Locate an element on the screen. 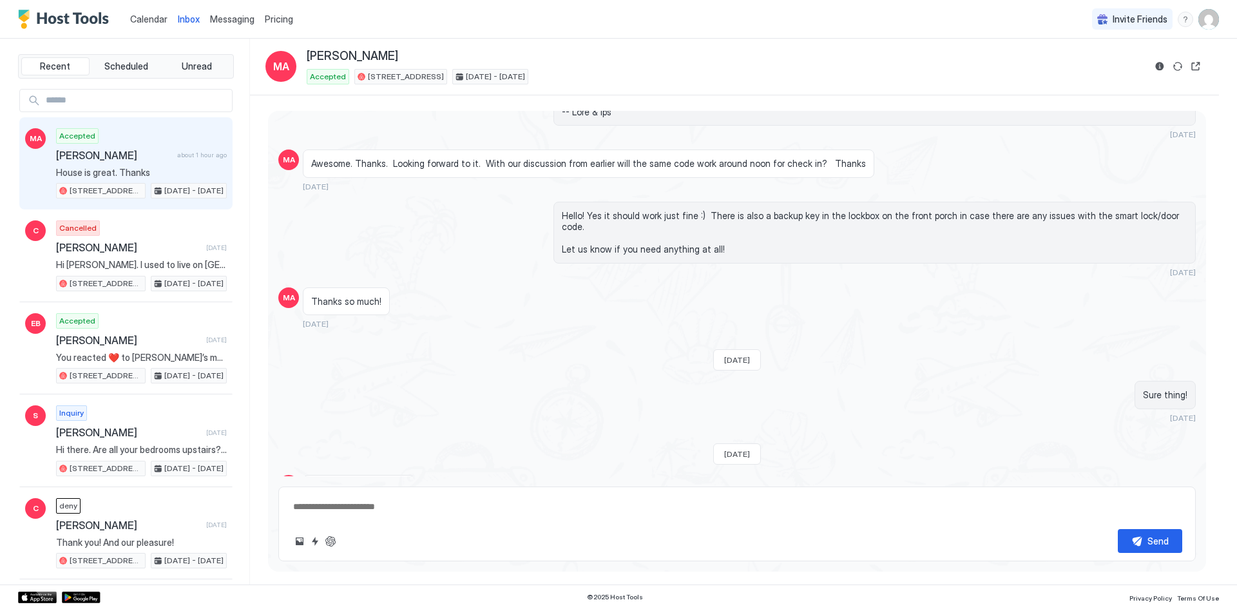 This screenshot has height=609, width=1237. a: Host Tools Logo is located at coordinates (66, 19).